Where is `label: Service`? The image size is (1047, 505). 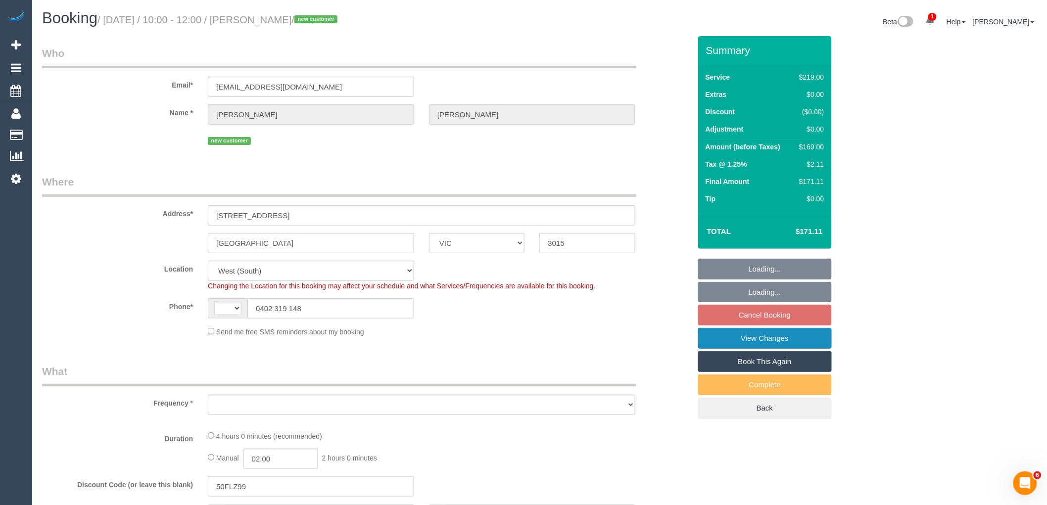
label: Service is located at coordinates (718, 77).